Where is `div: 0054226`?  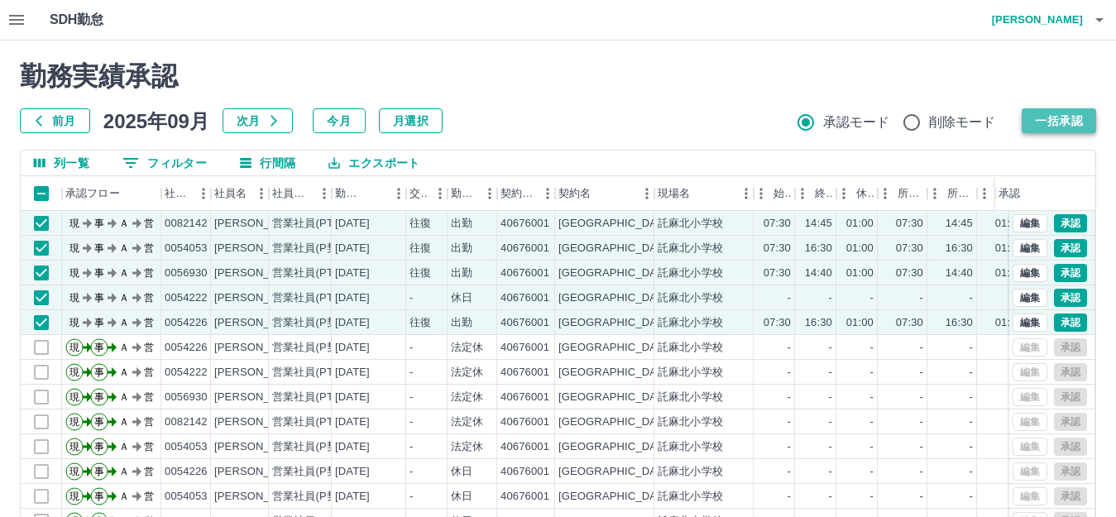 div: 0054226 is located at coordinates (186, 347).